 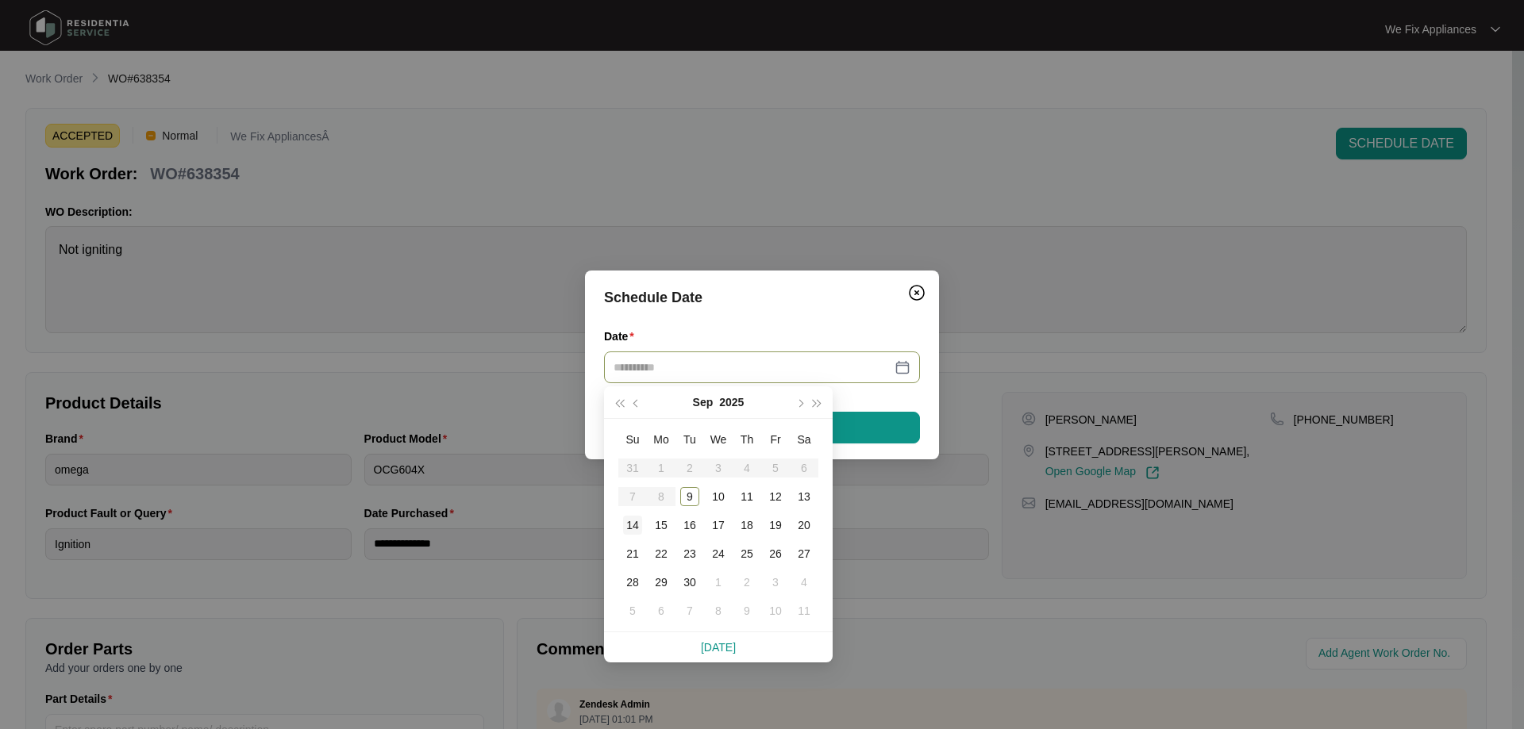 I want to click on td: 2025-09-12, so click(x=776, y=497).